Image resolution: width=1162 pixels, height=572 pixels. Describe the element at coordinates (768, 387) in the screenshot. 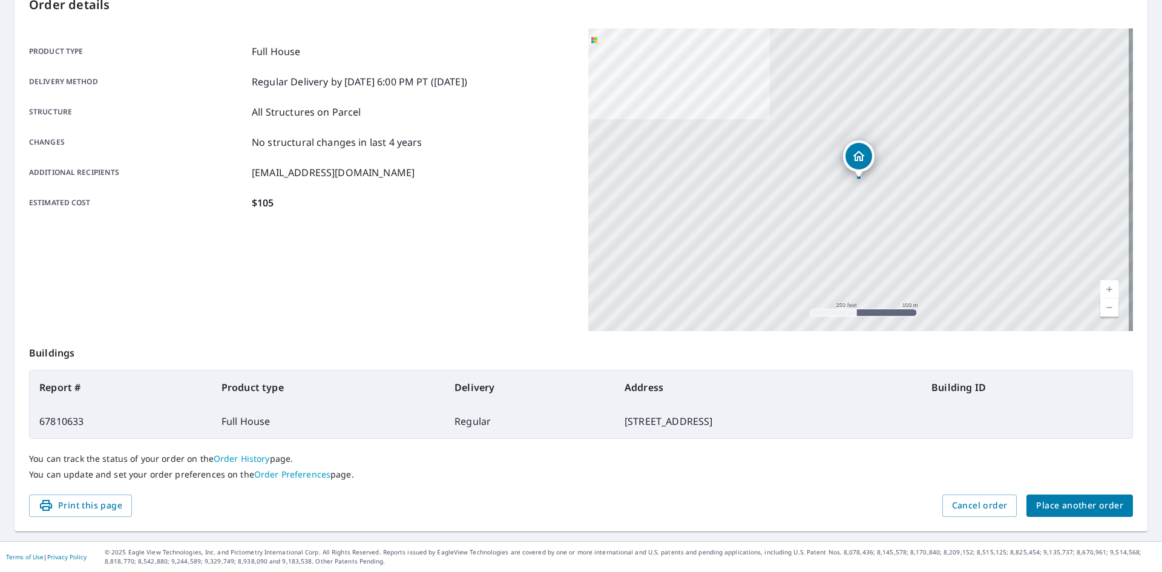

I see `th: Address` at that location.